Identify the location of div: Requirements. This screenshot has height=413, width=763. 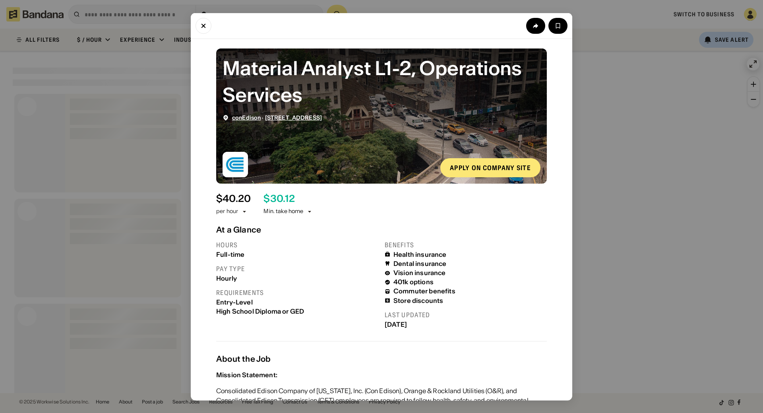
(297, 292).